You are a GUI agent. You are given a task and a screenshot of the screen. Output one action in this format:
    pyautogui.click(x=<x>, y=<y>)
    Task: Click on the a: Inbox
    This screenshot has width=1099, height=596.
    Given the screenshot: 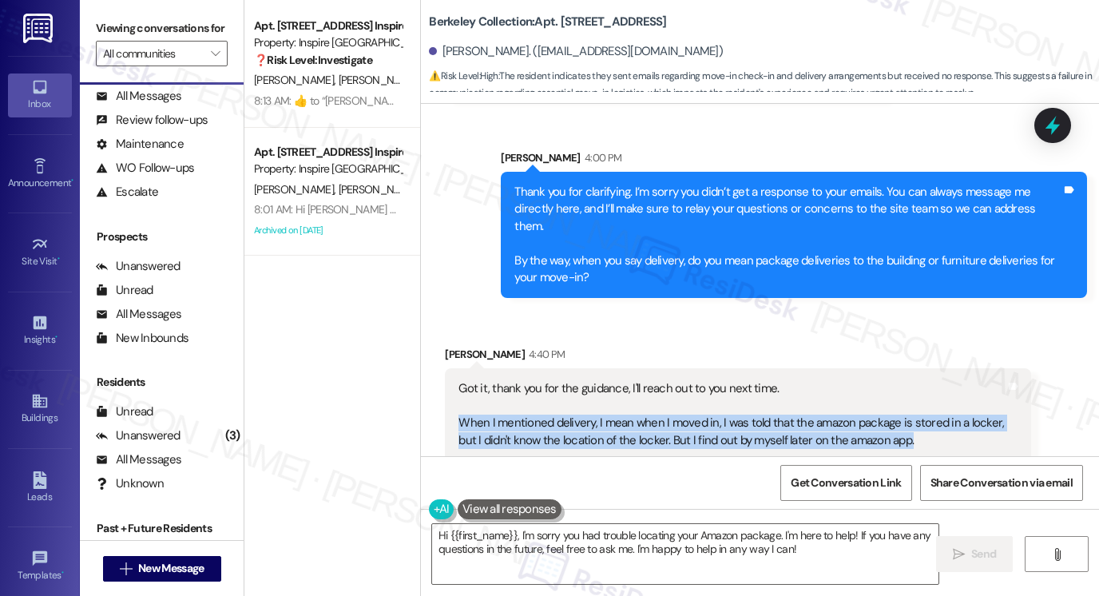 What is the action you would take?
    pyautogui.click(x=40, y=95)
    